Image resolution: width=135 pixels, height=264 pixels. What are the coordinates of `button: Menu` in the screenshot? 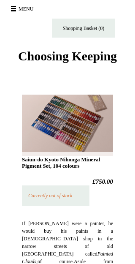 It's located at (23, 9).